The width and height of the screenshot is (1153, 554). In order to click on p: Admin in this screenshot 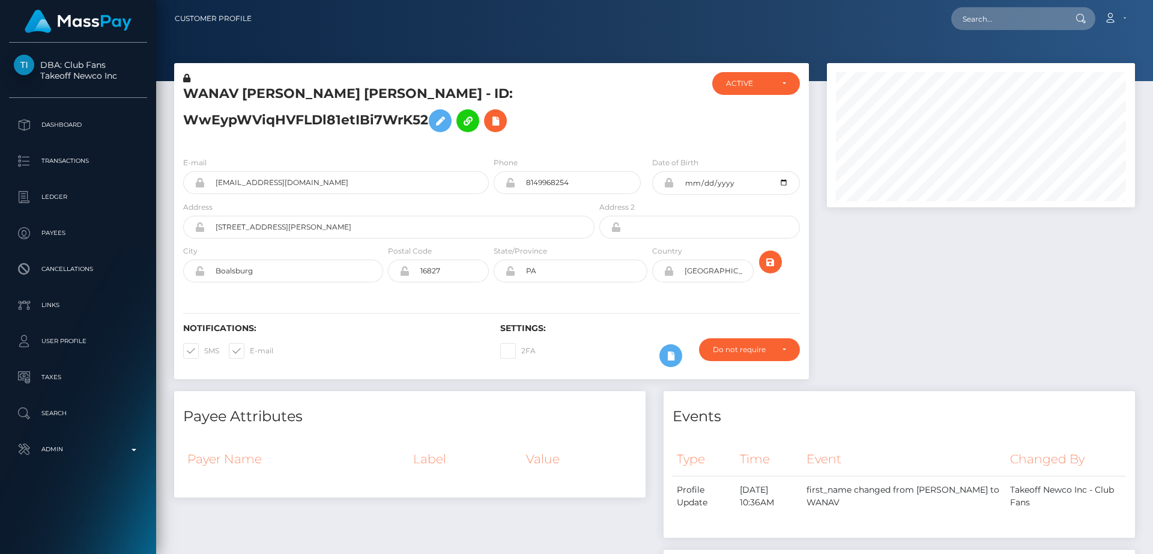, I will do `click(78, 449)`.